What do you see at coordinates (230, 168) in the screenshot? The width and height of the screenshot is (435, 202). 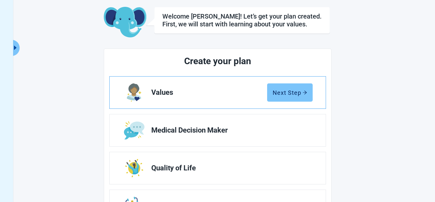 I see `span: Quality of Life` at bounding box center [230, 168].